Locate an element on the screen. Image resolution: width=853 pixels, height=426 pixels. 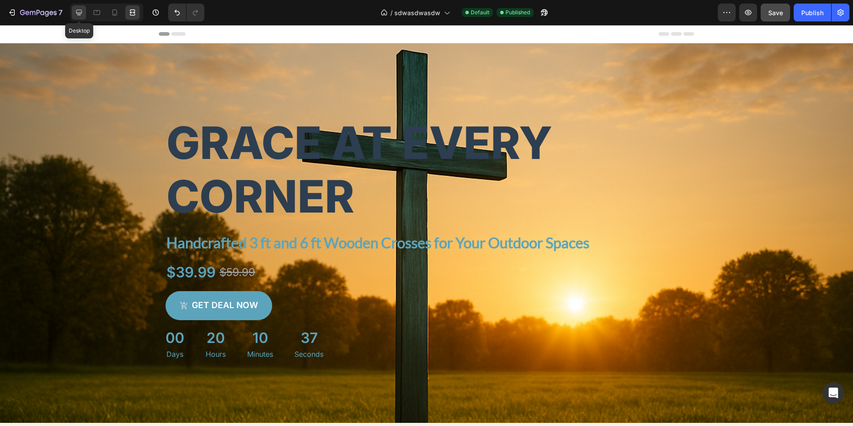
div: Get deal now is located at coordinates (225, 280).